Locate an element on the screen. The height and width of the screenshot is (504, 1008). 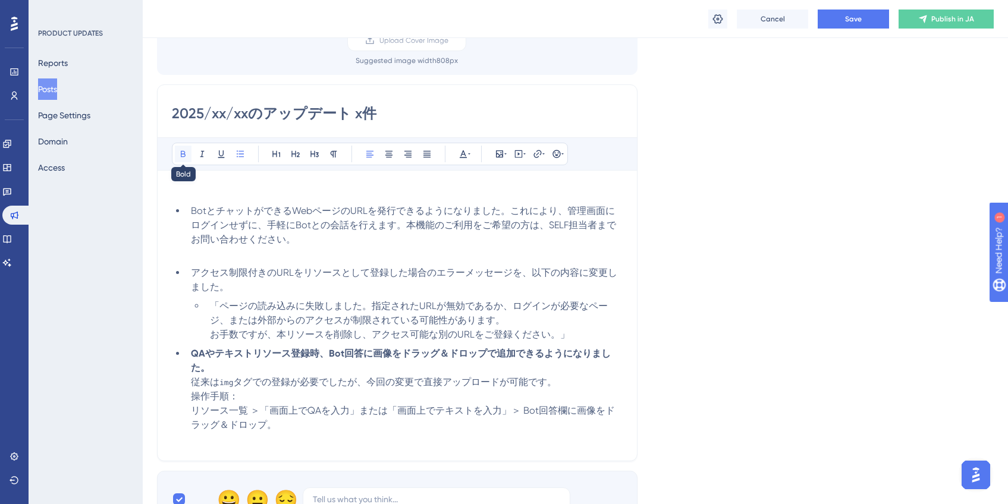
input: Post Title is located at coordinates (397, 114).